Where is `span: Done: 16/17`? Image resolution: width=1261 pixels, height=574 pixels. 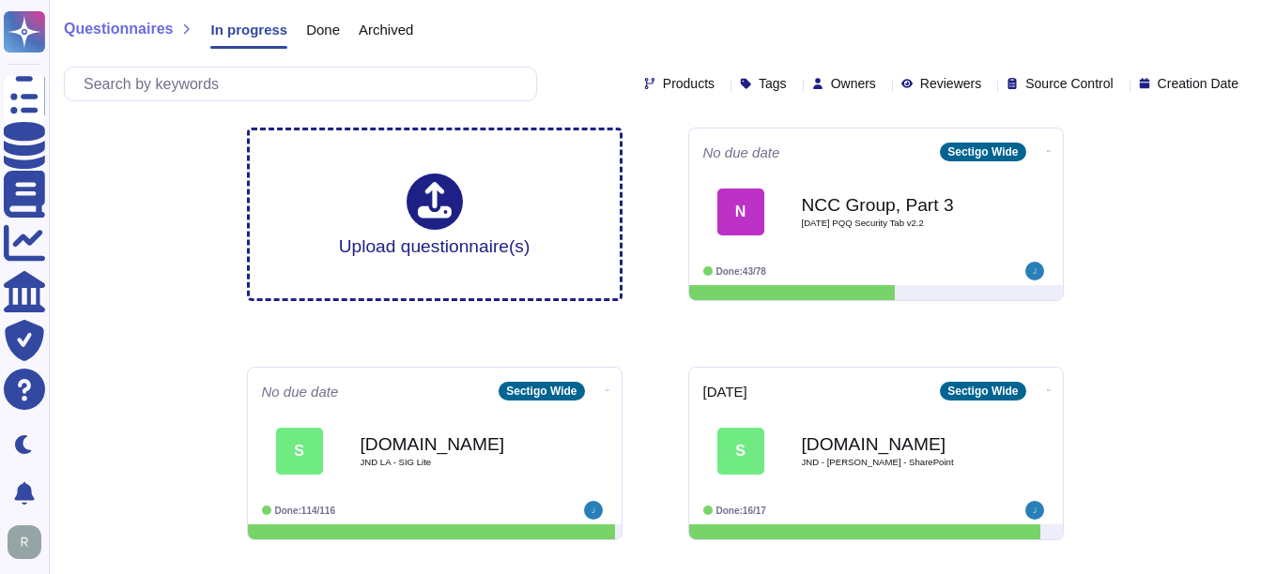
span: Done: 16/17 is located at coordinates (741, 511).